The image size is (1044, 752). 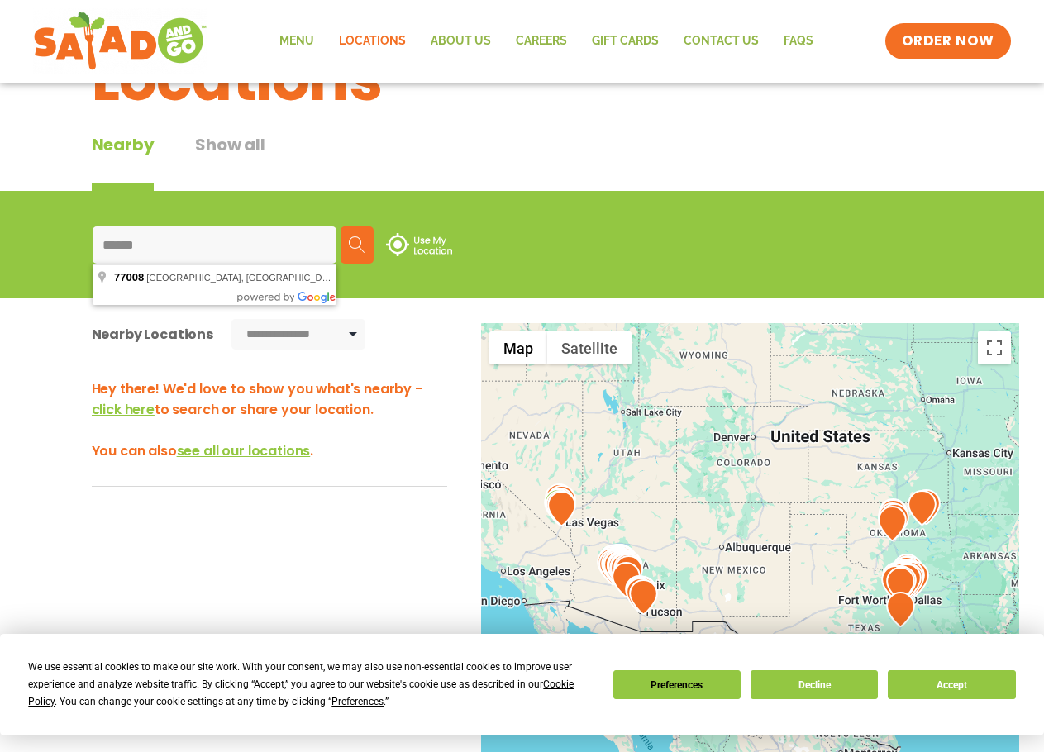 I want to click on img: use-location.svg, so click(x=419, y=245).